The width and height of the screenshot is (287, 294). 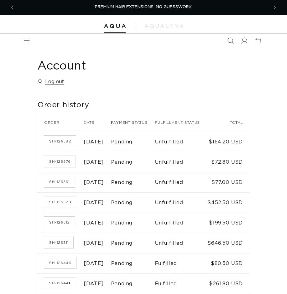 I want to click on td: $77.00 USD, so click(x=229, y=182).